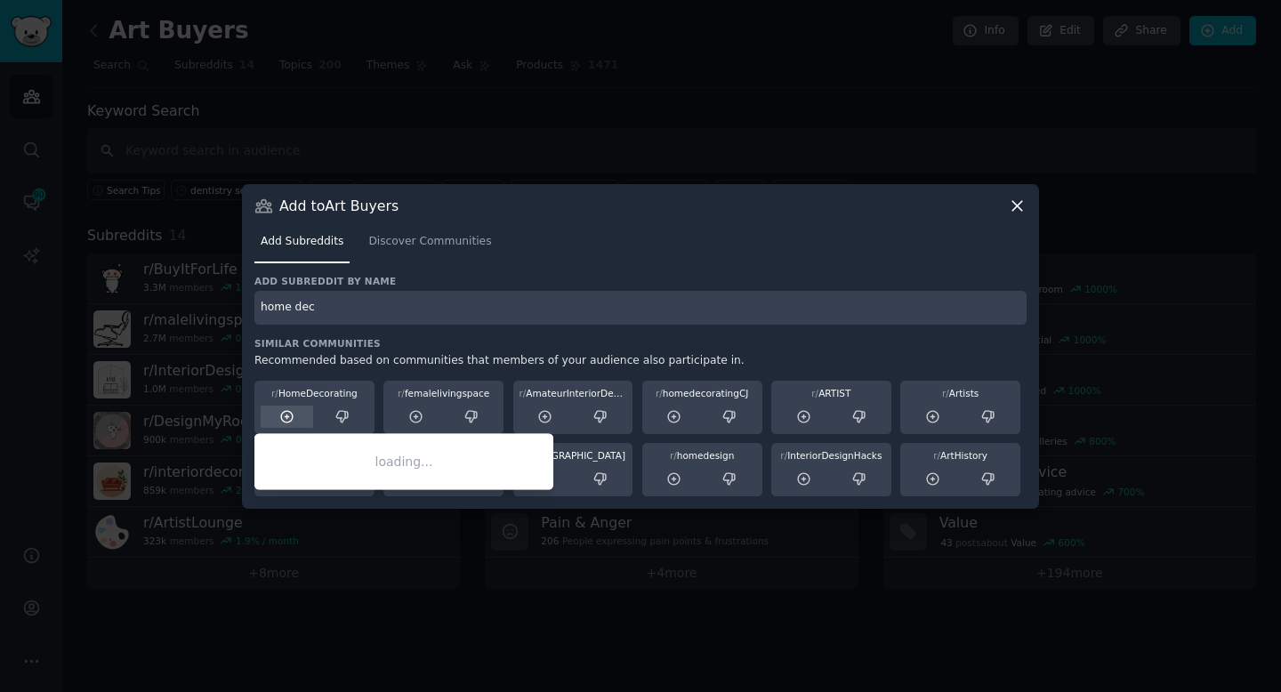 This screenshot has width=1281, height=692. I want to click on div: InteriorDesignHacks, so click(831, 456).